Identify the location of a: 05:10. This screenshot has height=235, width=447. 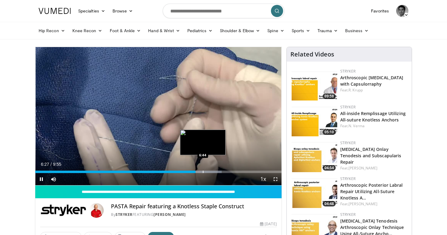
(315, 120).